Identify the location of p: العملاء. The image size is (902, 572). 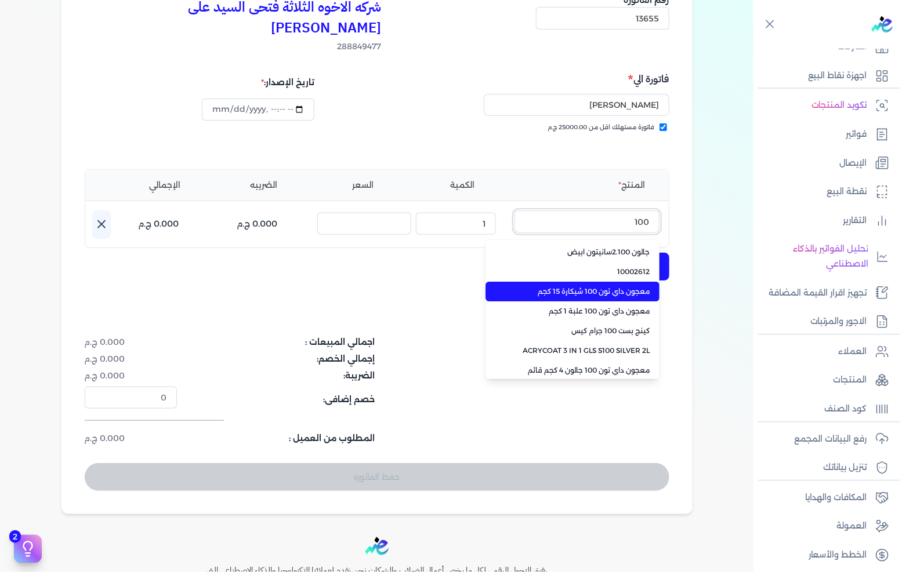
(852, 352).